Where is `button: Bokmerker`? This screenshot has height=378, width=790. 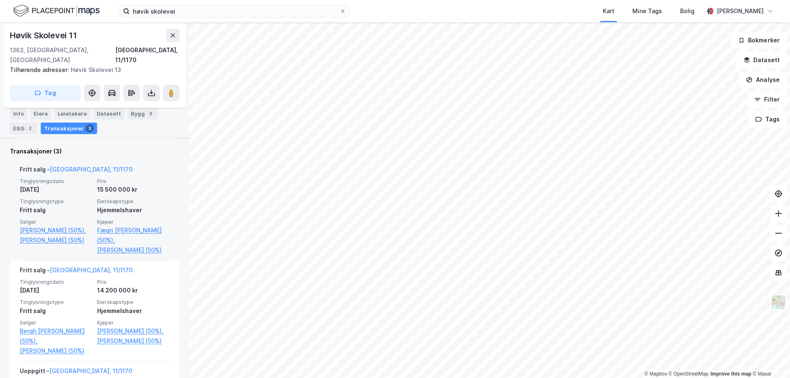
button: Bokmerker is located at coordinates (759, 40).